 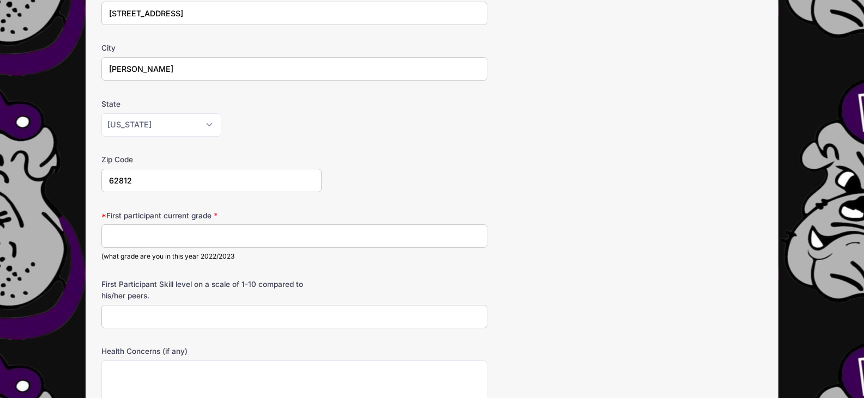 What do you see at coordinates (211, 48) in the screenshot?
I see `label: City` at bounding box center [211, 48].